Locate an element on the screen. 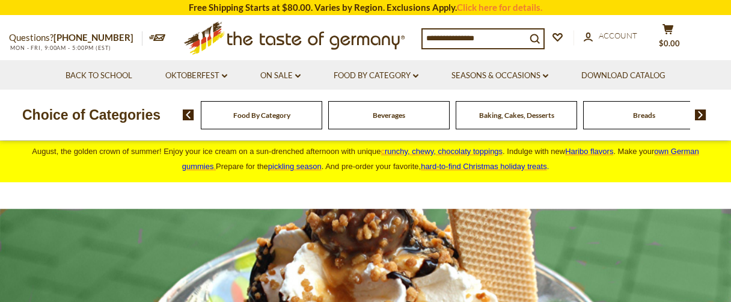 This screenshot has height=302, width=731. span: Baking, Cakes, Desserts is located at coordinates (516, 115).